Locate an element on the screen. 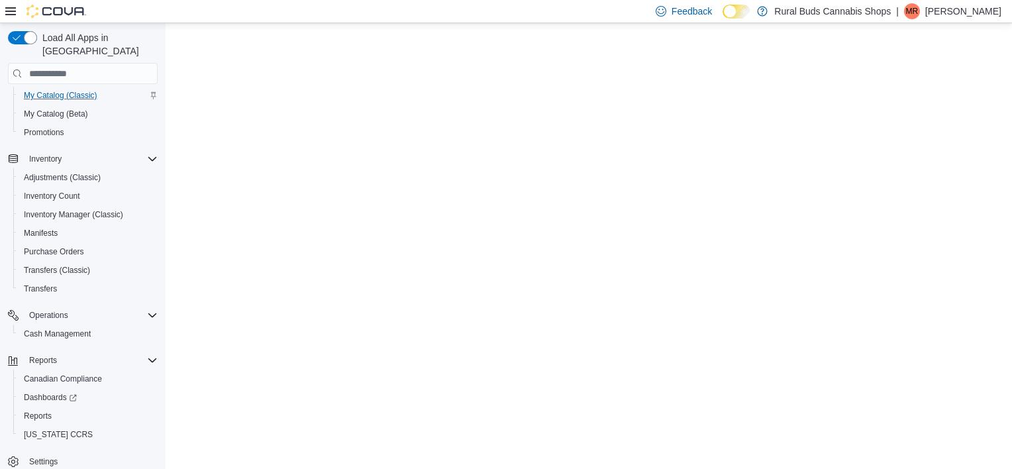 The height and width of the screenshot is (469, 1012). button: Purchase Orders is located at coordinates (88, 252).